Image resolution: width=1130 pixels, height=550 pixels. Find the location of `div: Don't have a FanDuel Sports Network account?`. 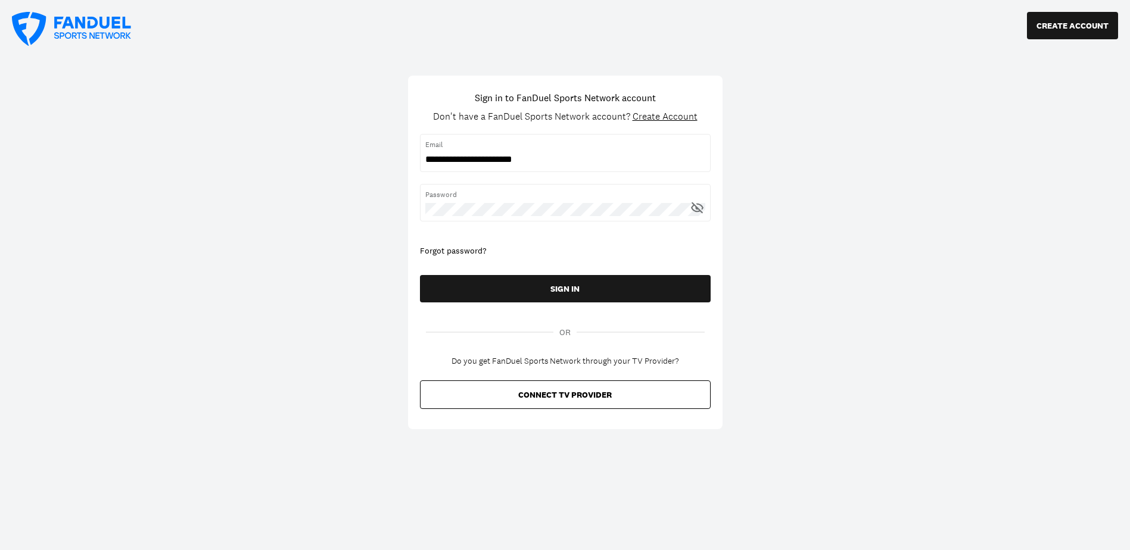

div: Don't have a FanDuel Sports Network account? is located at coordinates (565, 116).